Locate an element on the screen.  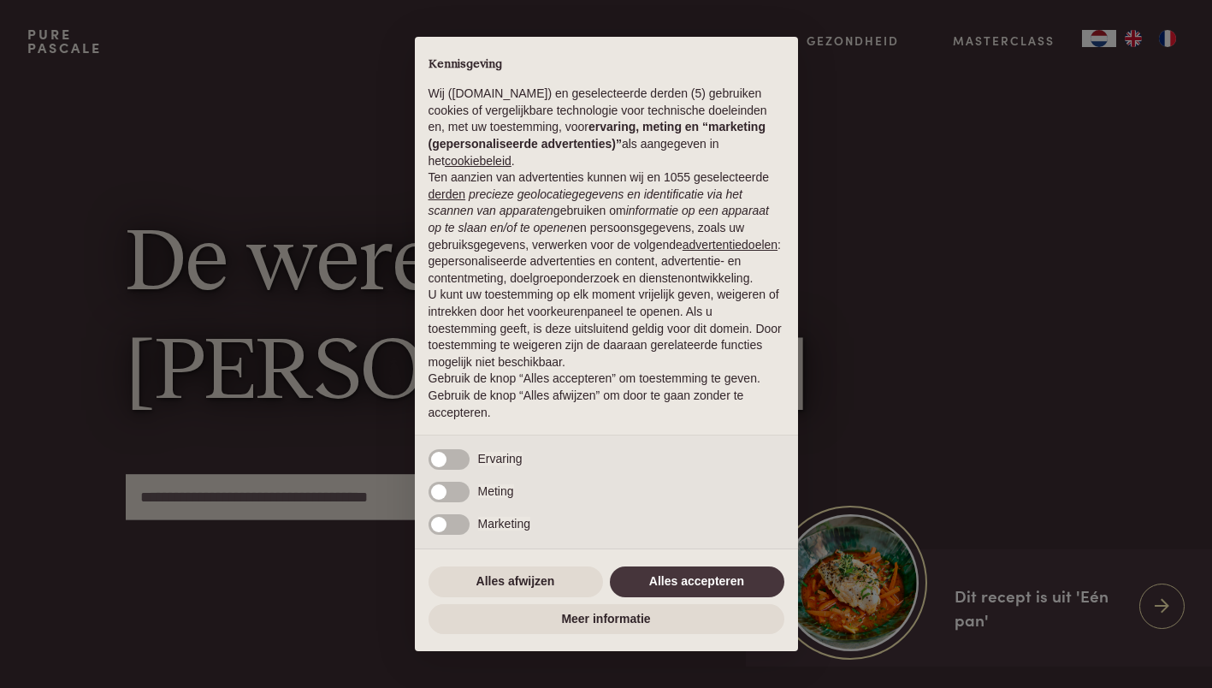
span: Meting is located at coordinates (496, 491).